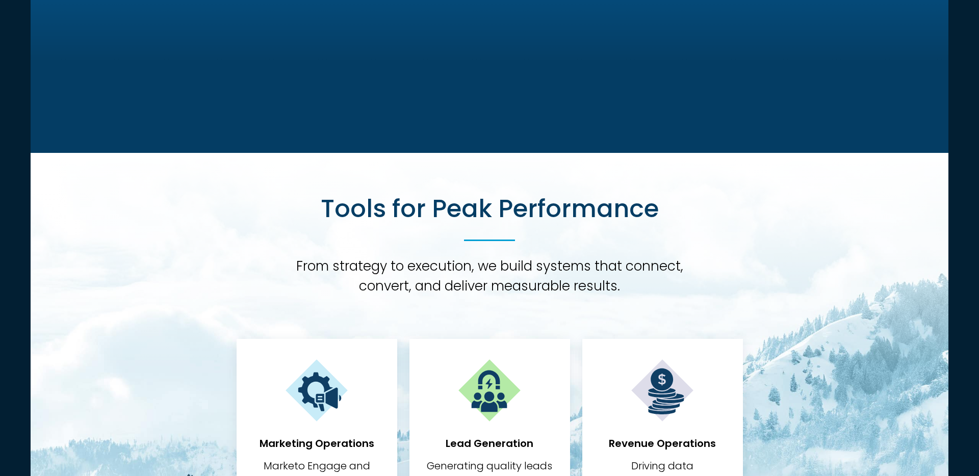 The width and height of the screenshot is (979, 476). What do you see at coordinates (490, 276) in the screenshot?
I see `h3: From strategy to execution, we build systems that connect, convert, and deliver measurable results.` at bounding box center [490, 276].